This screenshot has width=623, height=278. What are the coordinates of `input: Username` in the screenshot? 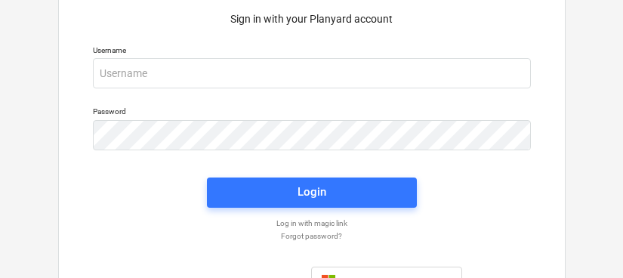 It's located at (312, 73).